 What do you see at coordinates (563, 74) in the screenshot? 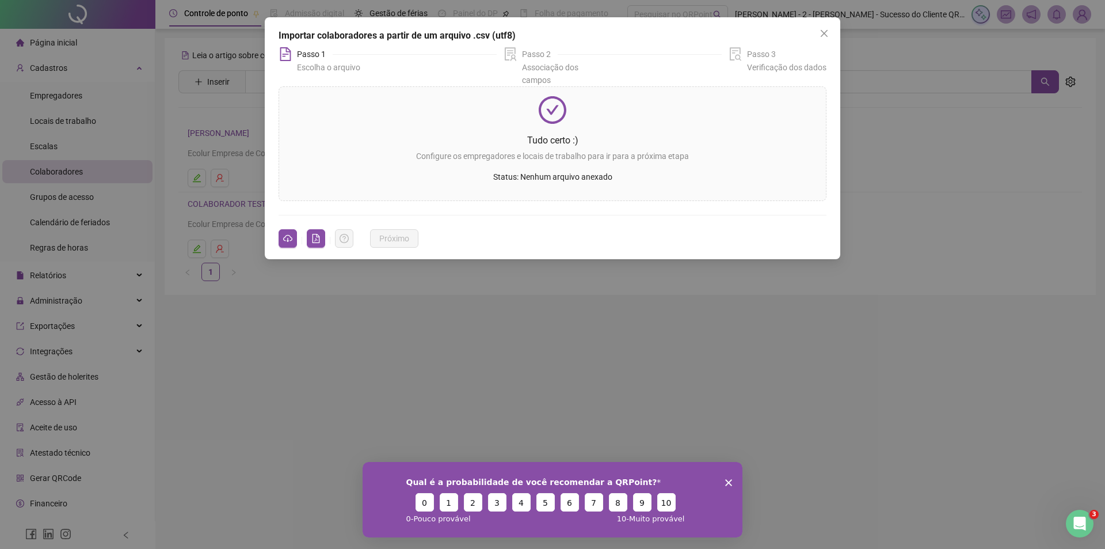
I see `div: Associação dos campos` at bounding box center [563, 74].